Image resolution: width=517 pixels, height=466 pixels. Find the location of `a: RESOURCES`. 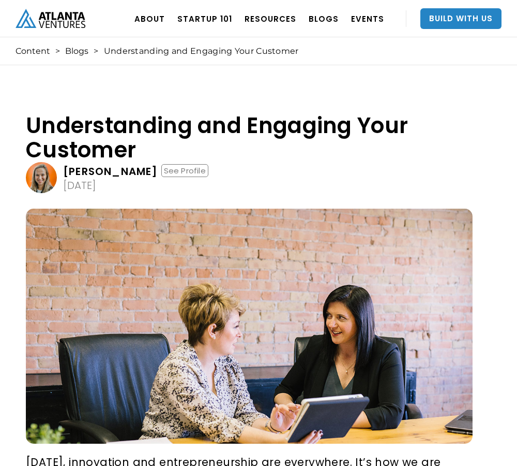

a: RESOURCES is located at coordinates (271, 19).